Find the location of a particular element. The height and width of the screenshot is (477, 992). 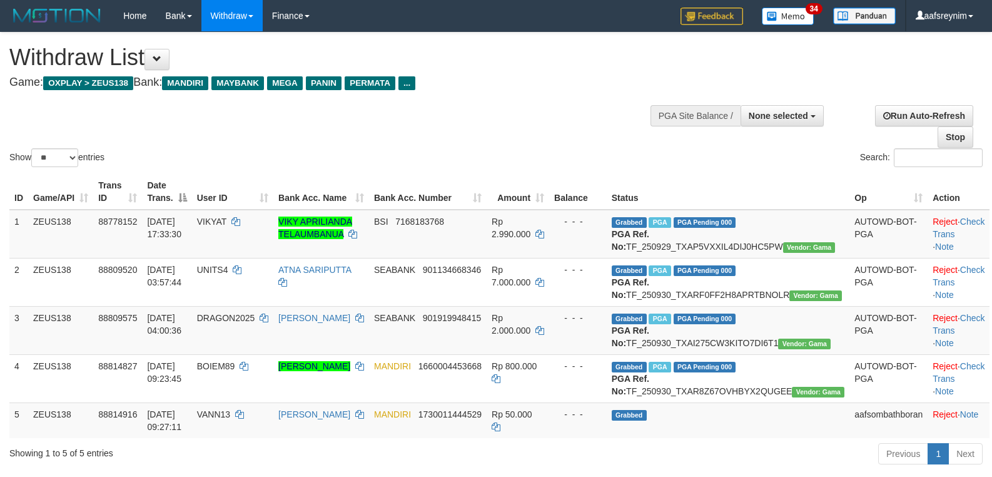

select: Showentries is located at coordinates (54, 158).